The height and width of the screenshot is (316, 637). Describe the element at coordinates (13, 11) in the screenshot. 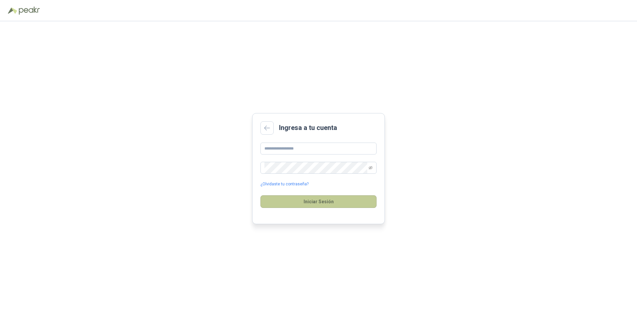

I see `img: Logo` at that location.